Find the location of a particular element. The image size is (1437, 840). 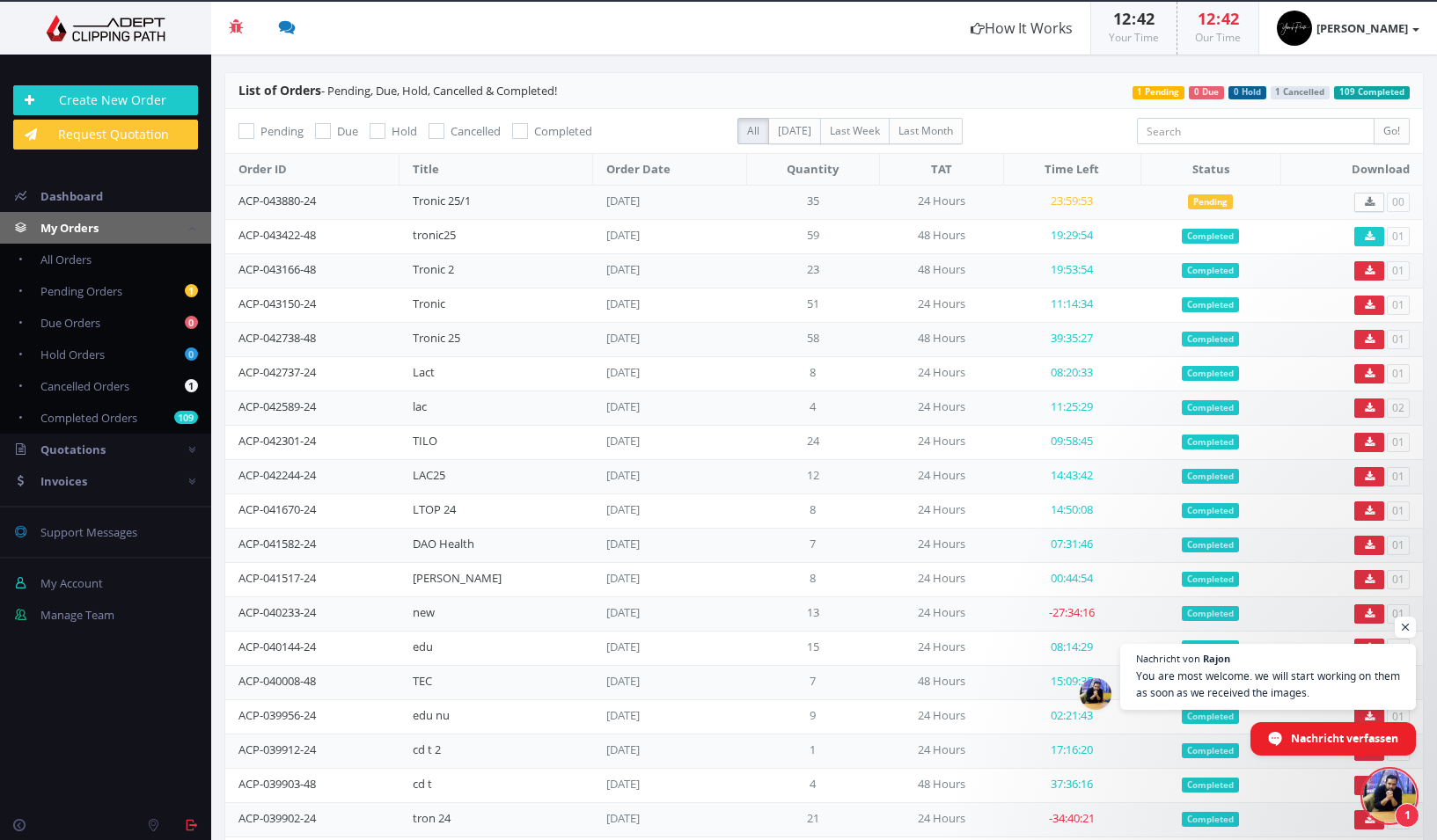

td: 19:53:54 is located at coordinates (1072, 270).